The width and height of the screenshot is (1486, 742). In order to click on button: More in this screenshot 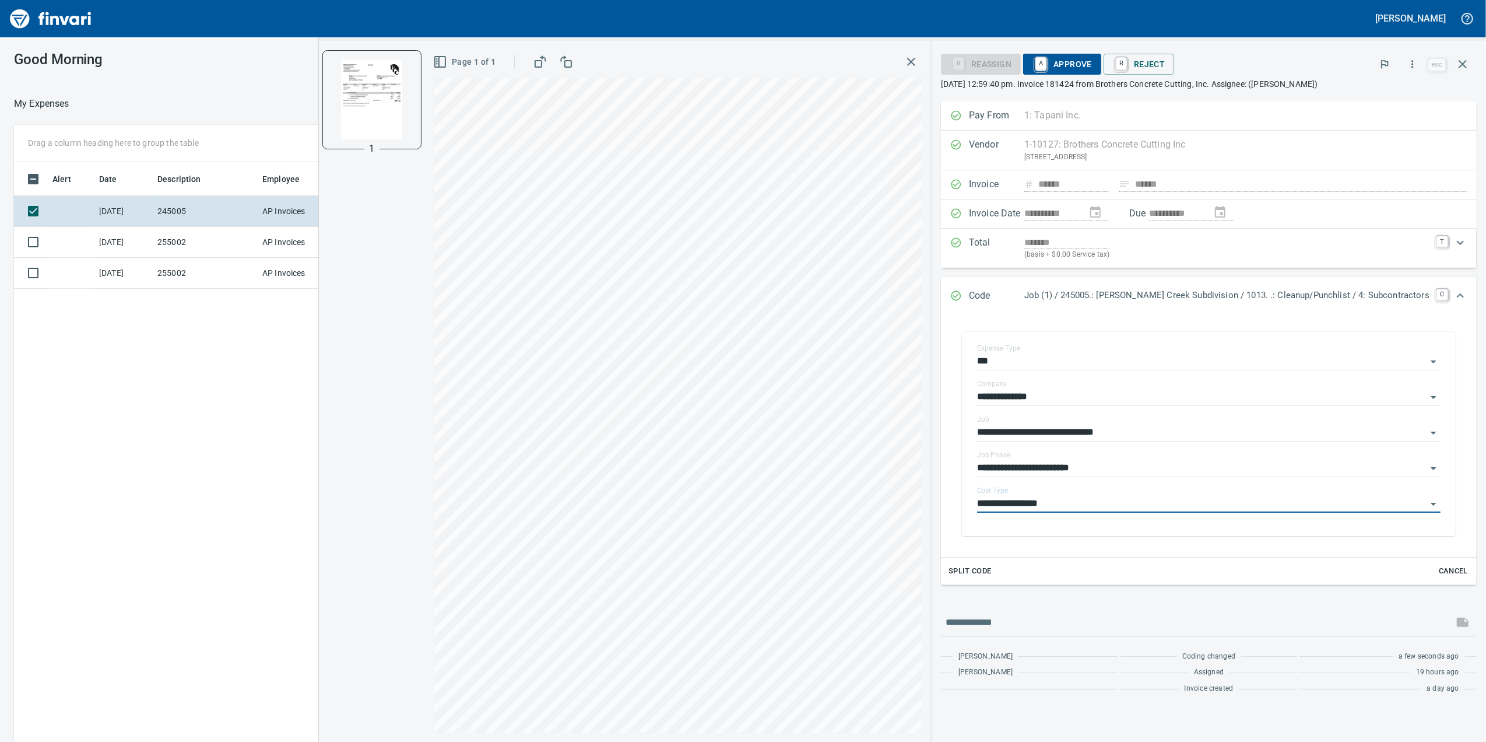, I will do `click(1413, 64)`.